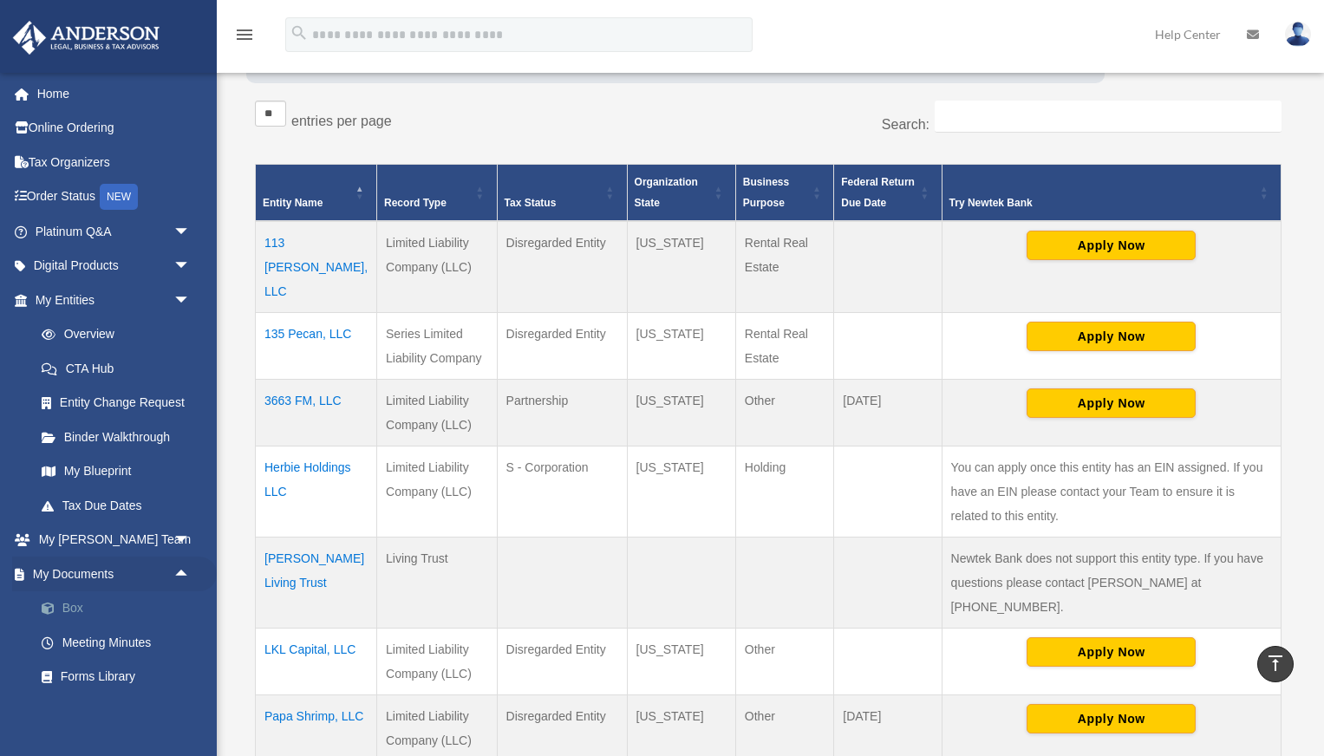 The width and height of the screenshot is (1324, 756). What do you see at coordinates (114, 94) in the screenshot?
I see `a: Home` at bounding box center [114, 94].